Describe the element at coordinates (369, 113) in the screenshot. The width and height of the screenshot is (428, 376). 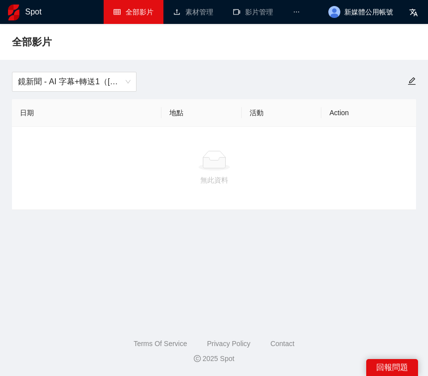
I see `th: Action` at that location.